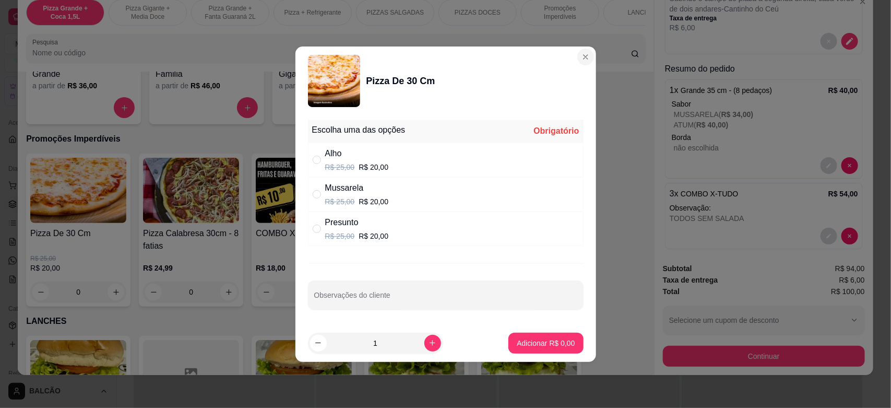  Describe the element at coordinates (318, 343) in the screenshot. I see `button: decrease-product-quantity` at that location.